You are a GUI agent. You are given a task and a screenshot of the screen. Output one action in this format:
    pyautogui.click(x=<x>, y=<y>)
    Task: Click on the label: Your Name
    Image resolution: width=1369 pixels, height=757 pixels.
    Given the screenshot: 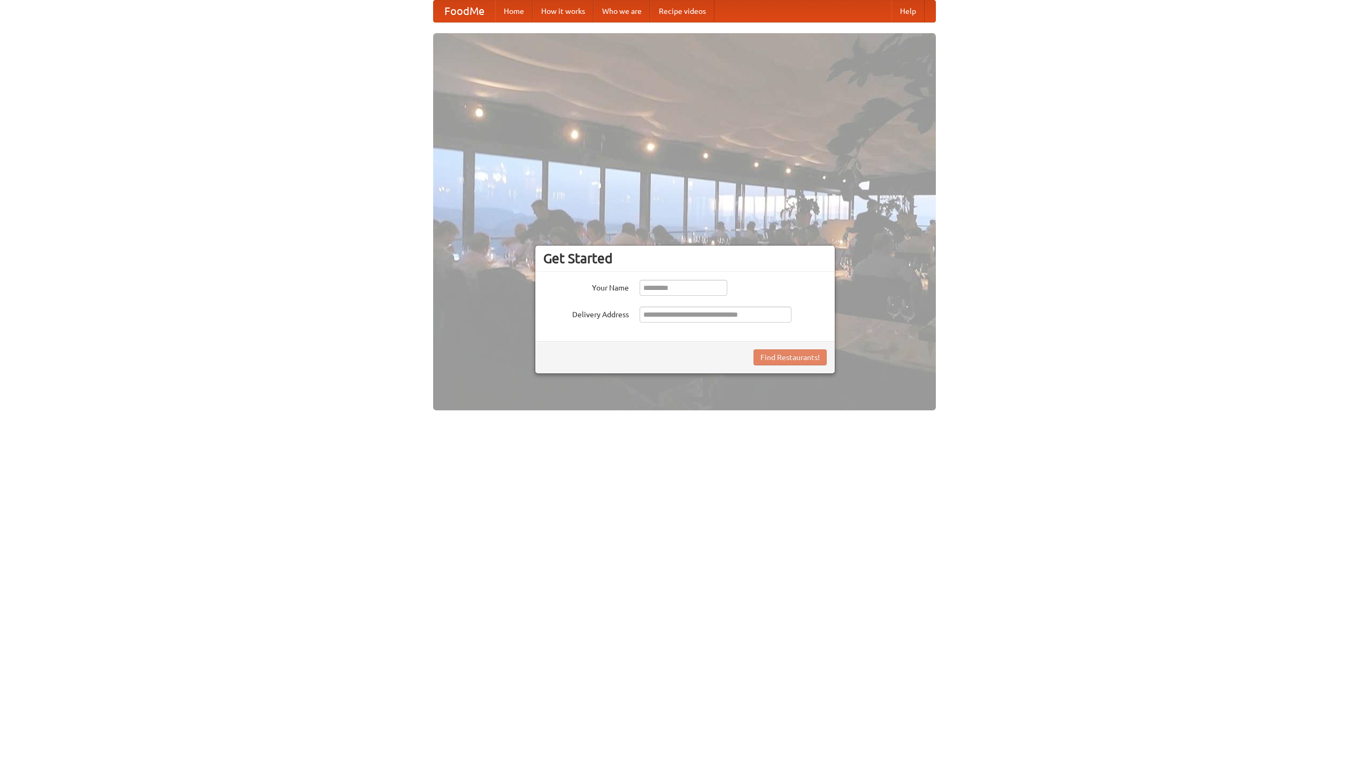 What is the action you would take?
    pyautogui.click(x=586, y=286)
    